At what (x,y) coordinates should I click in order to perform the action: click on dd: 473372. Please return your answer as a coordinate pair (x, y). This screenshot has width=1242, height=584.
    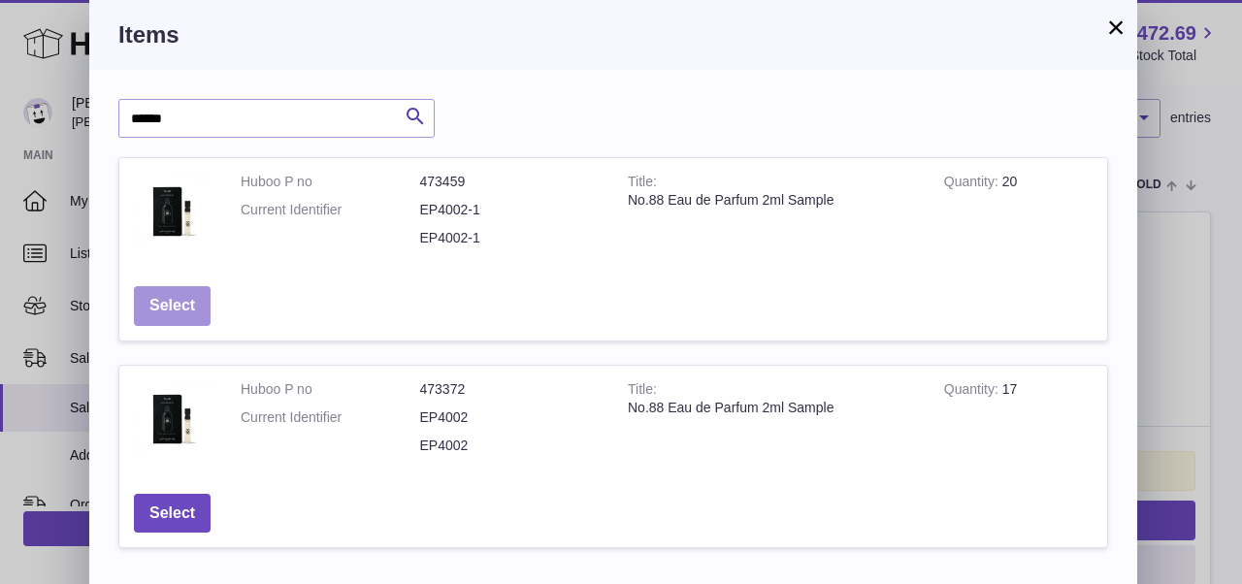
    Looking at the image, I should click on (510, 389).